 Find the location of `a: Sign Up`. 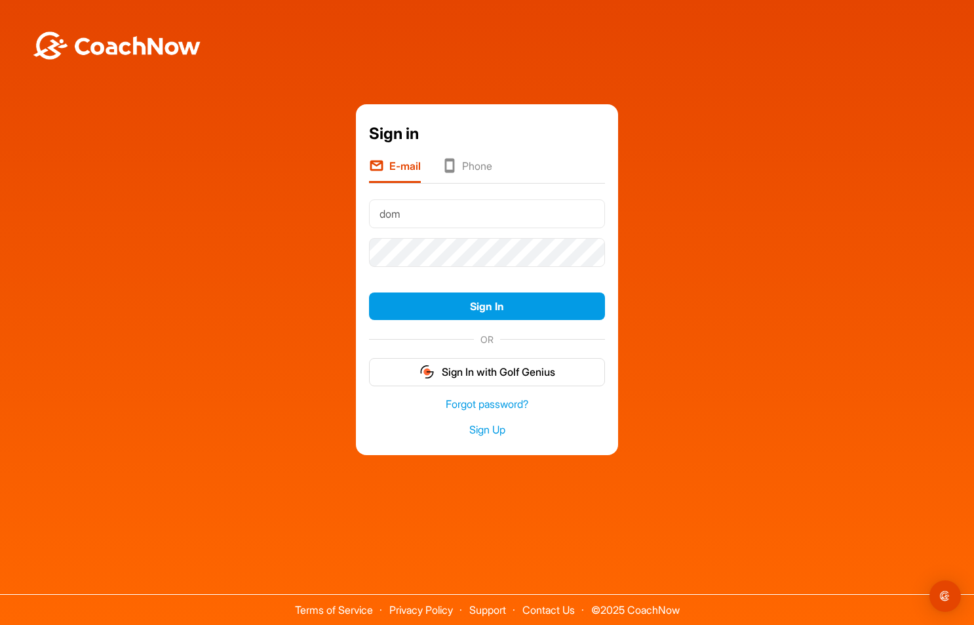

a: Sign Up is located at coordinates (487, 429).